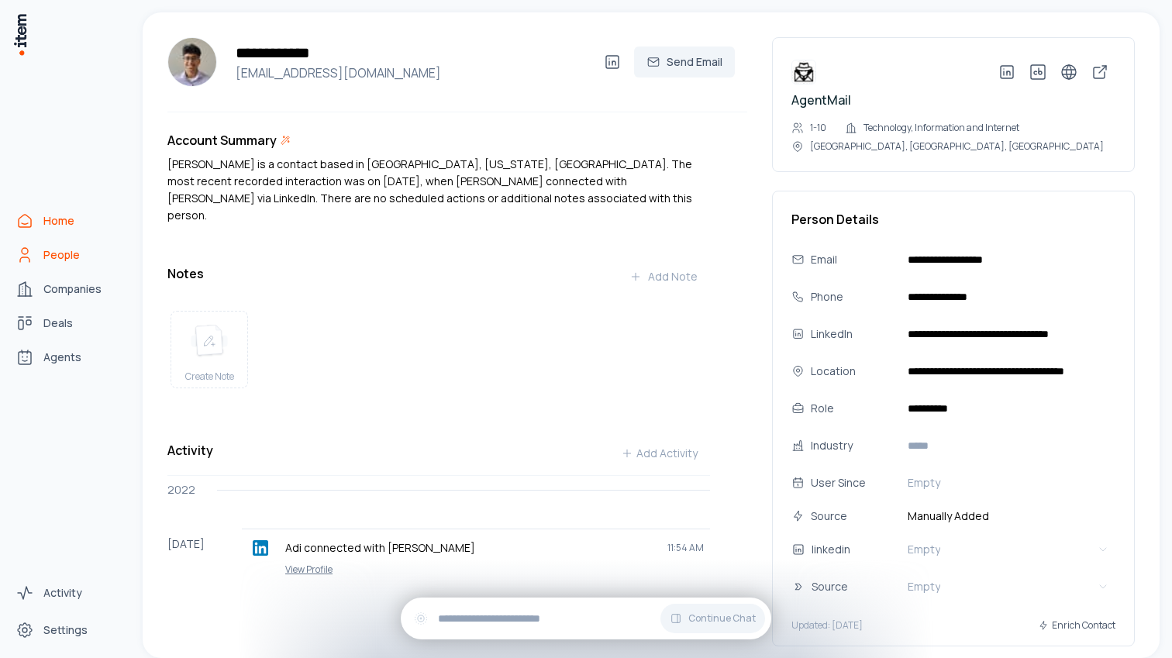 The image size is (1172, 658). What do you see at coordinates (941, 128) in the screenshot?
I see `p: Technology, Information and Internet` at bounding box center [941, 128].